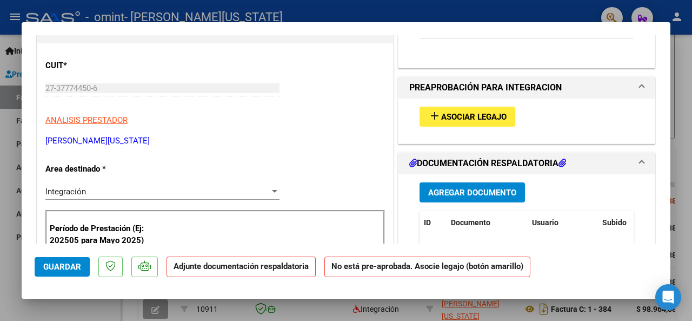 The height and width of the screenshot is (321, 692). What do you see at coordinates (427, 222) in the screenshot?
I see `span: ID` at bounding box center [427, 222].